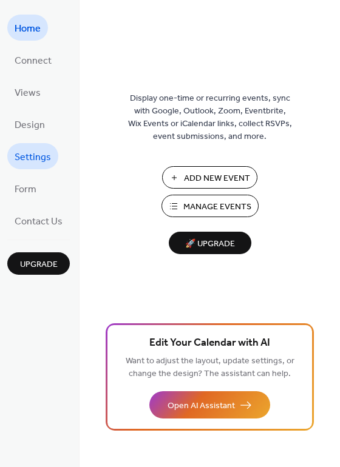 This screenshot has height=467, width=340. I want to click on span: Views, so click(27, 93).